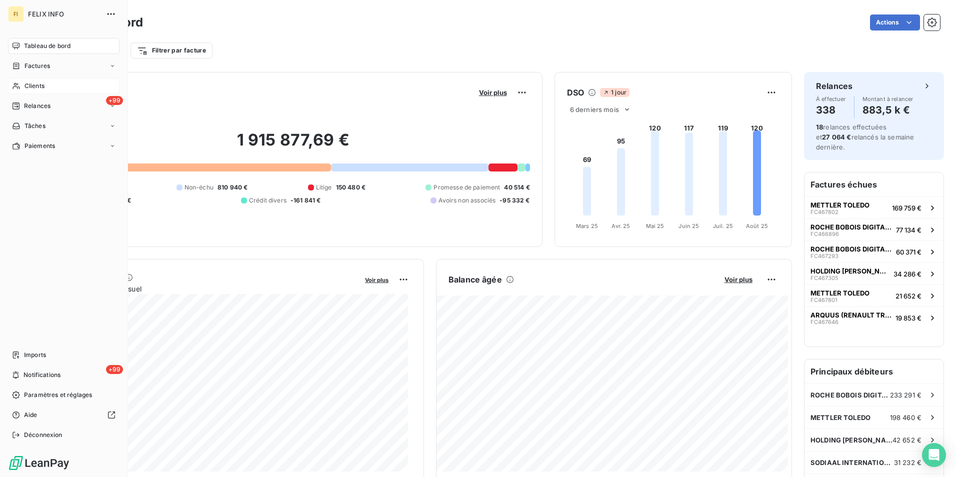  Describe the element at coordinates (35, 355) in the screenshot. I see `span: Imports` at that location.